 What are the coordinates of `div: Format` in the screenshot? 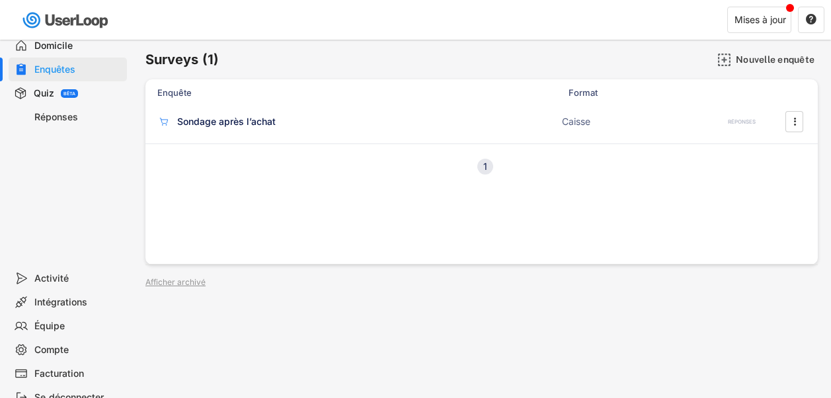 It's located at (634, 93).